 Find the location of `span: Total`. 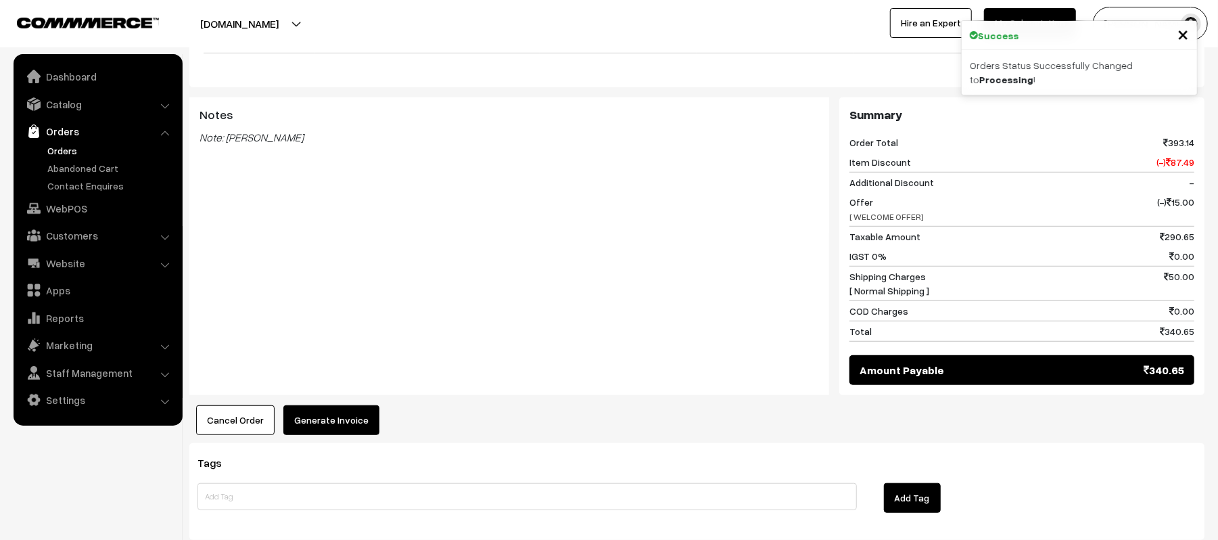

span: Total is located at coordinates (860, 331).